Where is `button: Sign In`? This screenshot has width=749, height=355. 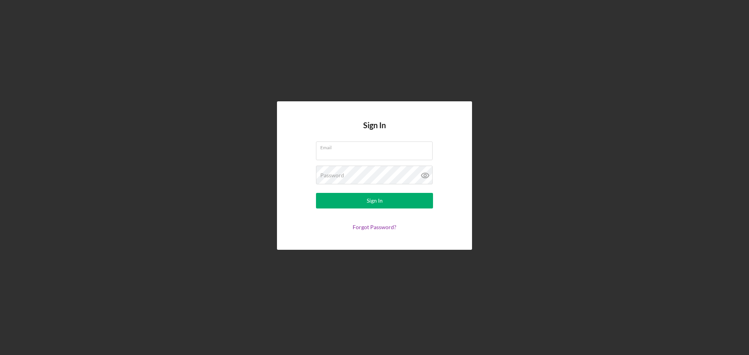 button: Sign In is located at coordinates (374, 201).